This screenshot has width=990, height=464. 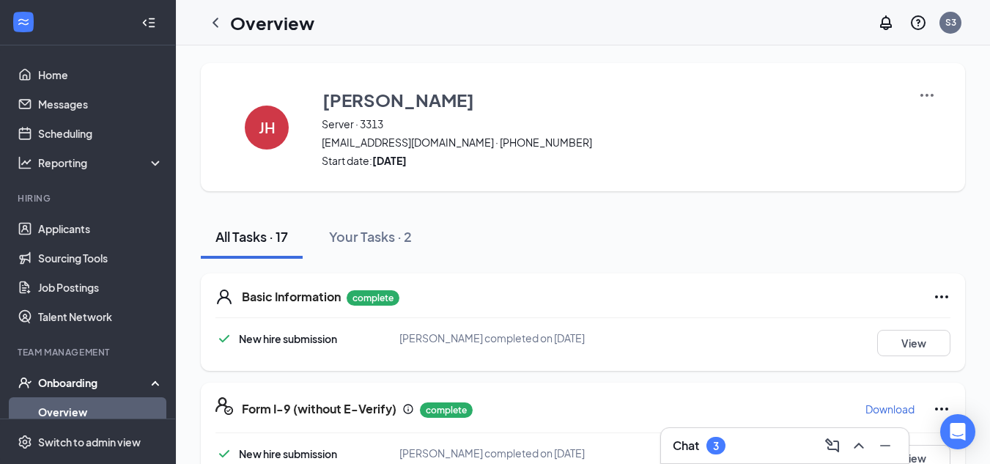 What do you see at coordinates (890, 409) in the screenshot?
I see `button: Download` at bounding box center [890, 409].